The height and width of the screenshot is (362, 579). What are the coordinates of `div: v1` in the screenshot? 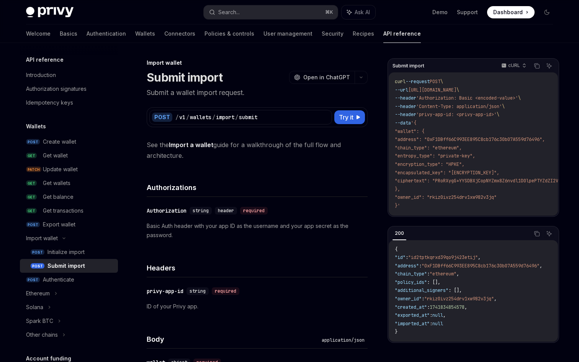 It's located at (182, 117).